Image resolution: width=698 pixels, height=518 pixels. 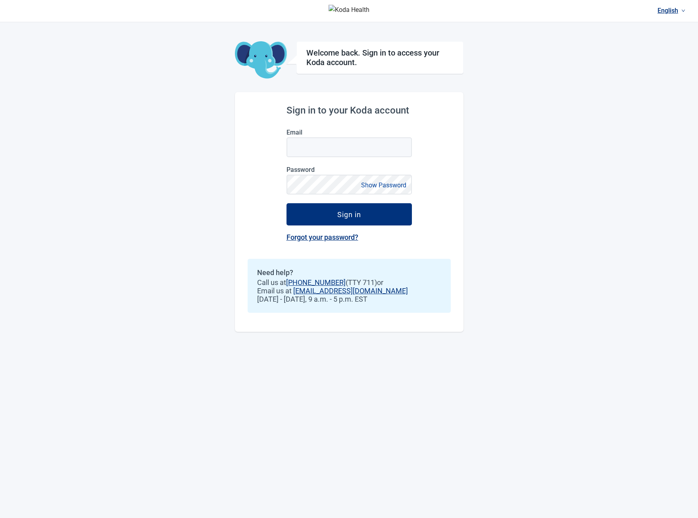 I want to click on h2: Sign in to your Koda account, so click(x=349, y=110).